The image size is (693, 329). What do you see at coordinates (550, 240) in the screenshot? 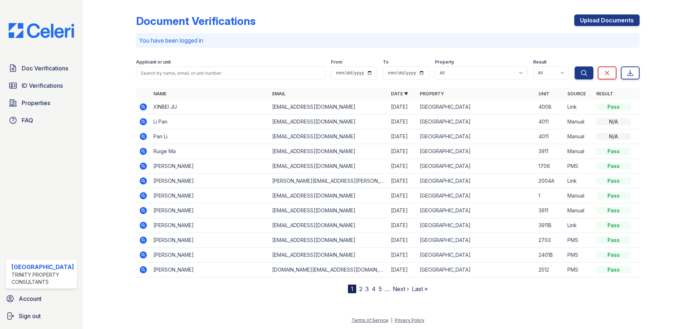
I see `td: 2703` at bounding box center [550, 240].